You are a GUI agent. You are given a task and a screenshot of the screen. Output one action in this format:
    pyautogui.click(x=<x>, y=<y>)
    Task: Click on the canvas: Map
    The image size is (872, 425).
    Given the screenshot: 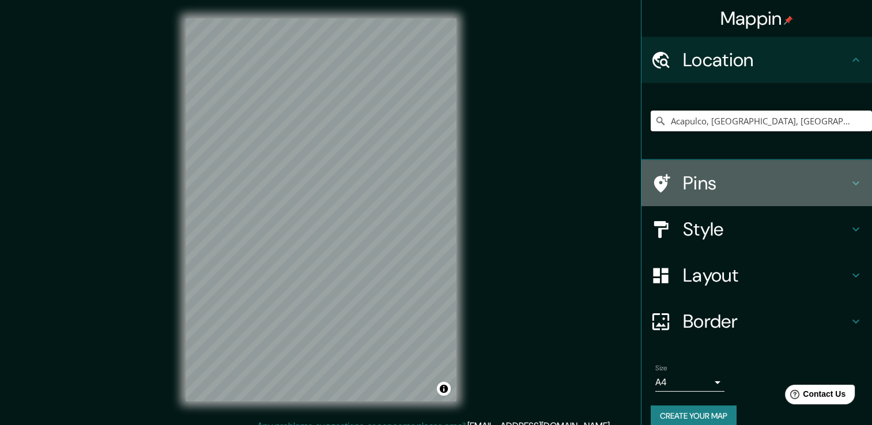 What is the action you would take?
    pyautogui.click(x=321, y=210)
    